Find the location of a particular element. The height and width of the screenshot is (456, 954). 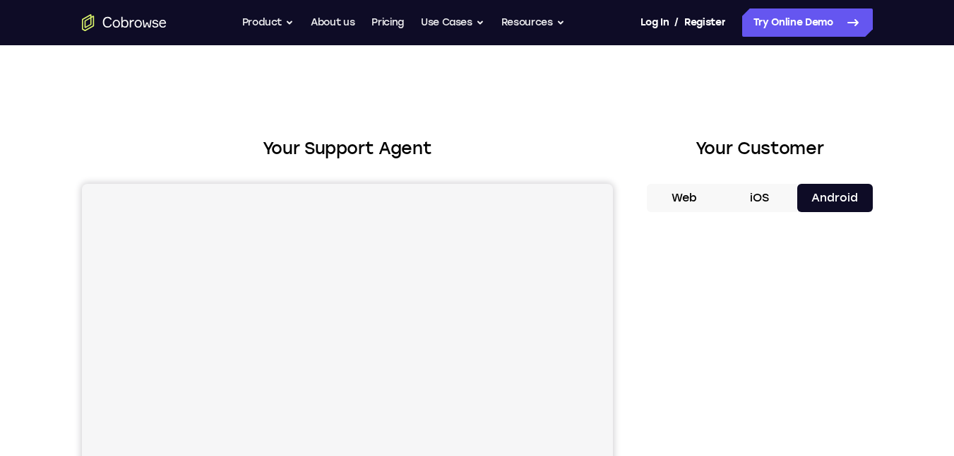

button: iOS is located at coordinates (759, 198).